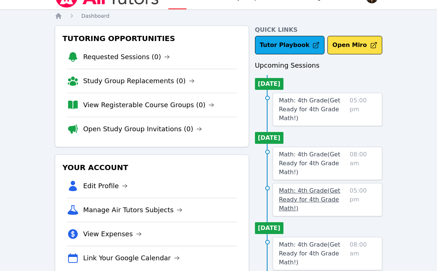 Image resolution: width=437 pixels, height=271 pixels. Describe the element at coordinates (149, 105) in the screenshot. I see `a: View Registerable Course Groups (0)` at that location.